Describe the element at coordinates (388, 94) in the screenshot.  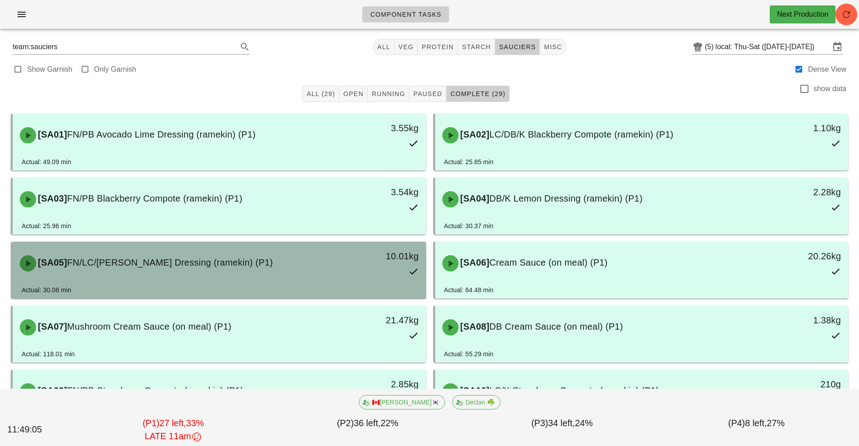
I see `button: Running` at that location.